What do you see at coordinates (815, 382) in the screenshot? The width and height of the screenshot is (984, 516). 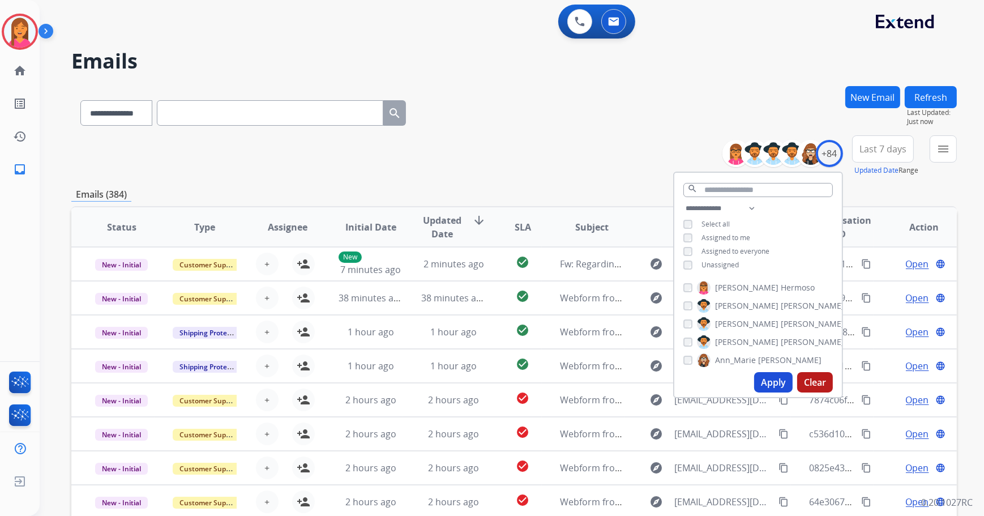 I see `button: Clear` at bounding box center [815, 382].